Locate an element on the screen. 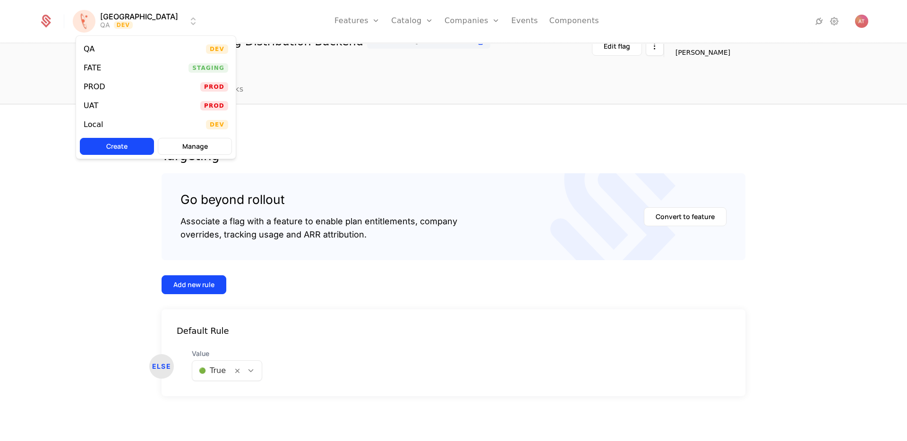 This screenshot has height=441, width=907. button: Create is located at coordinates (117, 146).